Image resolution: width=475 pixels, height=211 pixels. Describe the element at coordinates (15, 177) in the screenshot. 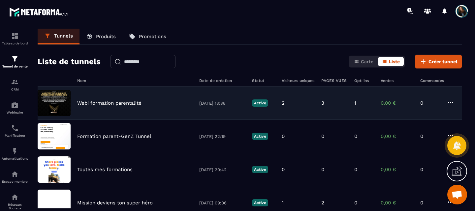

I see `a: automationsautomationsEspace membre` at that location.